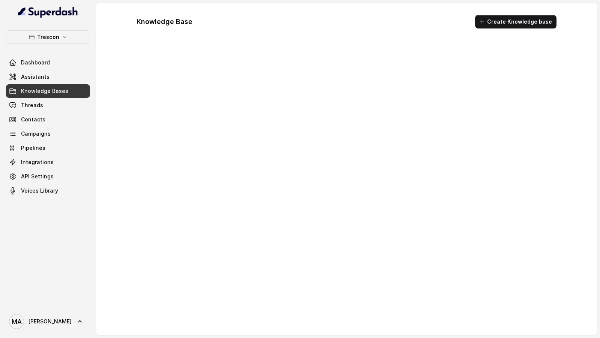 The image size is (600, 338). What do you see at coordinates (48, 37) in the screenshot?
I see `p: Trescon` at bounding box center [48, 37].